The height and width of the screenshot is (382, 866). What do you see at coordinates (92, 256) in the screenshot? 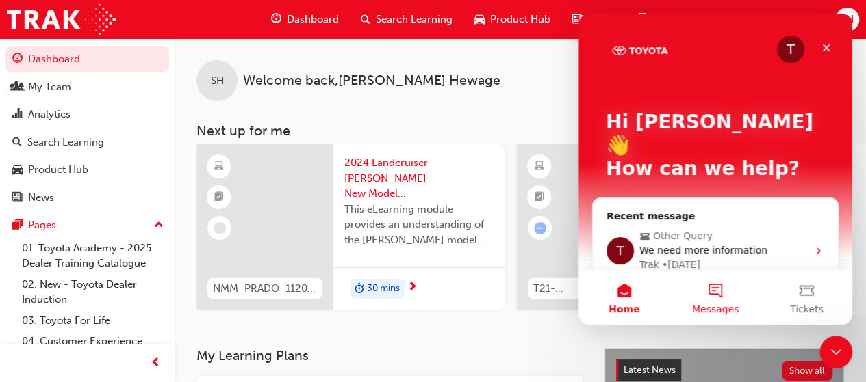
I see `a: 01. Toyota Academy - 2025 Dealer Training Catalogue` at bounding box center [92, 256].